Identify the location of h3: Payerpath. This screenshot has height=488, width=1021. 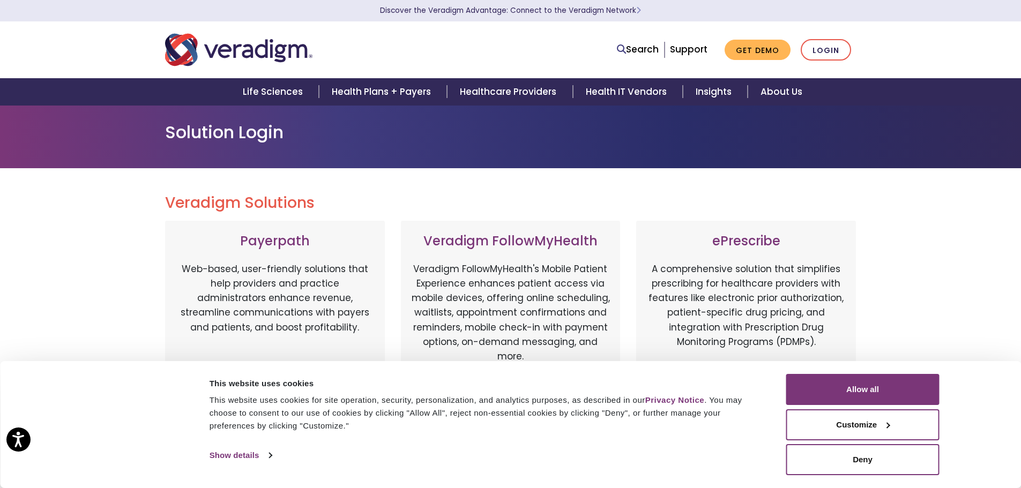
(275, 241).